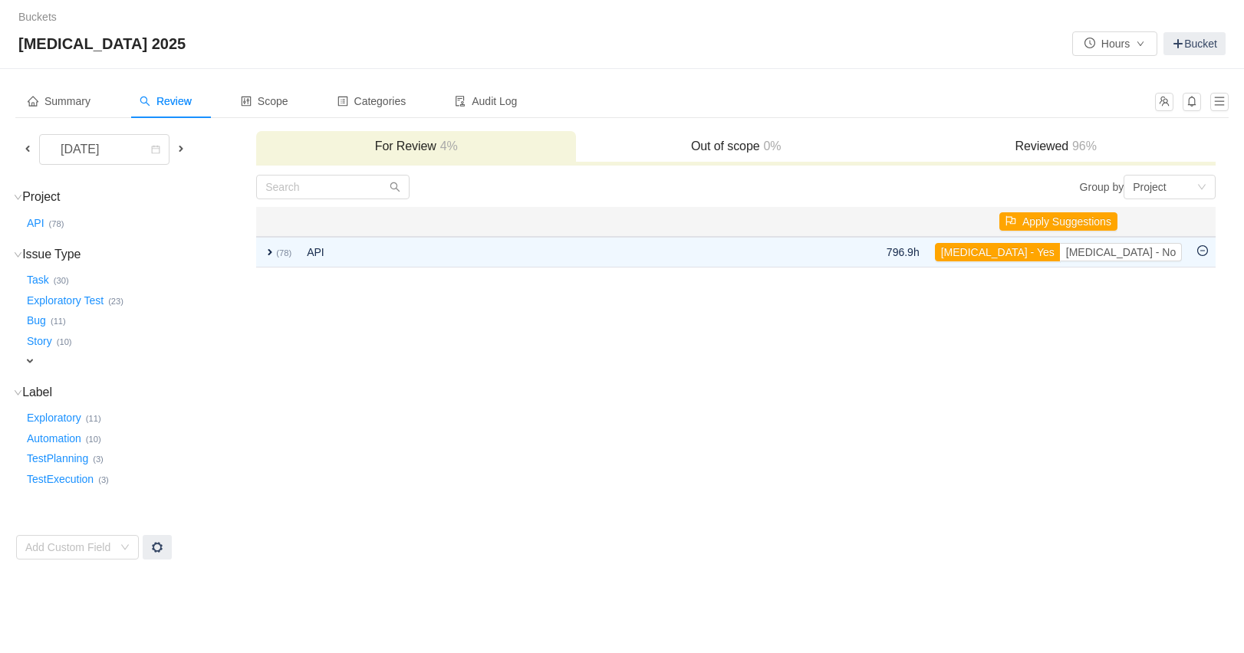 This screenshot has height=653, width=1244. What do you see at coordinates (61, 479) in the screenshot?
I see `button: TestExecution` at bounding box center [61, 479].